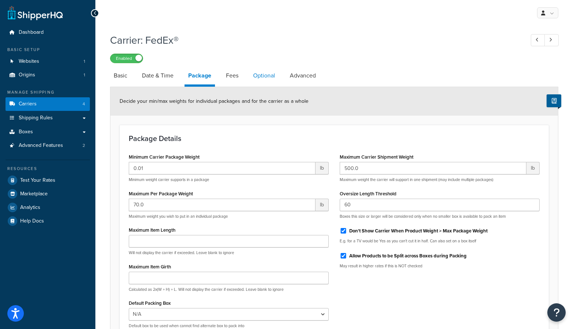  I want to click on label: Don't Show Carrier When Product Weight > Max Package Weight, so click(418, 231).